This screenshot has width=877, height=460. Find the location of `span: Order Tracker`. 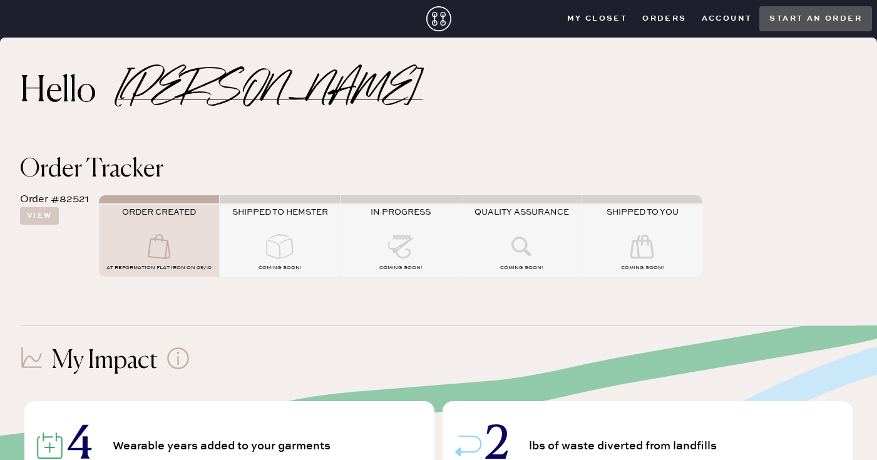

span: Order Tracker is located at coordinates (91, 170).